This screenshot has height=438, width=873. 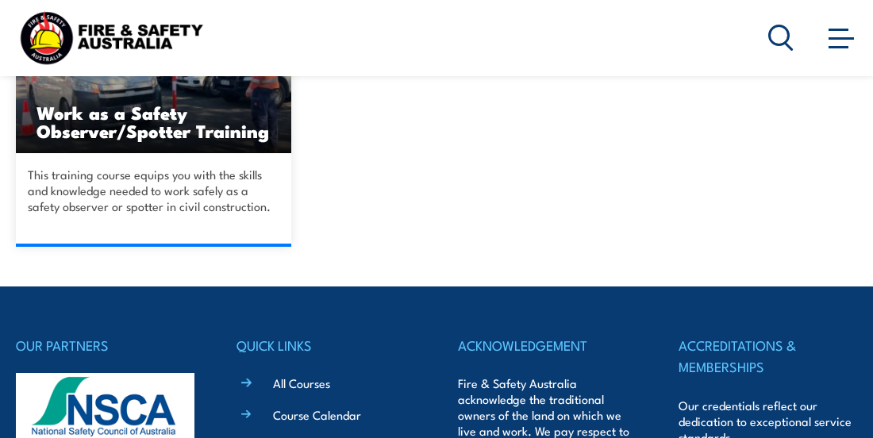 I want to click on a: Course Calendar, so click(x=317, y=414).